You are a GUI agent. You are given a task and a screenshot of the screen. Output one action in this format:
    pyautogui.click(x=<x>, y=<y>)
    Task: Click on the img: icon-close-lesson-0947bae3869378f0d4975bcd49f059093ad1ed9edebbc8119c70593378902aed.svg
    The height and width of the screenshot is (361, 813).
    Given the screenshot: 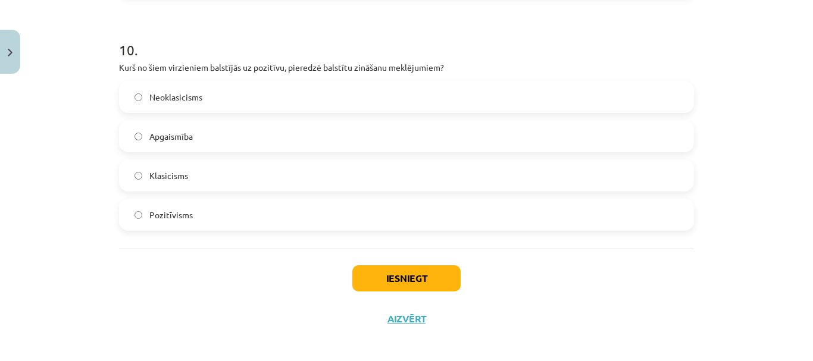 What is the action you would take?
    pyautogui.click(x=10, y=52)
    